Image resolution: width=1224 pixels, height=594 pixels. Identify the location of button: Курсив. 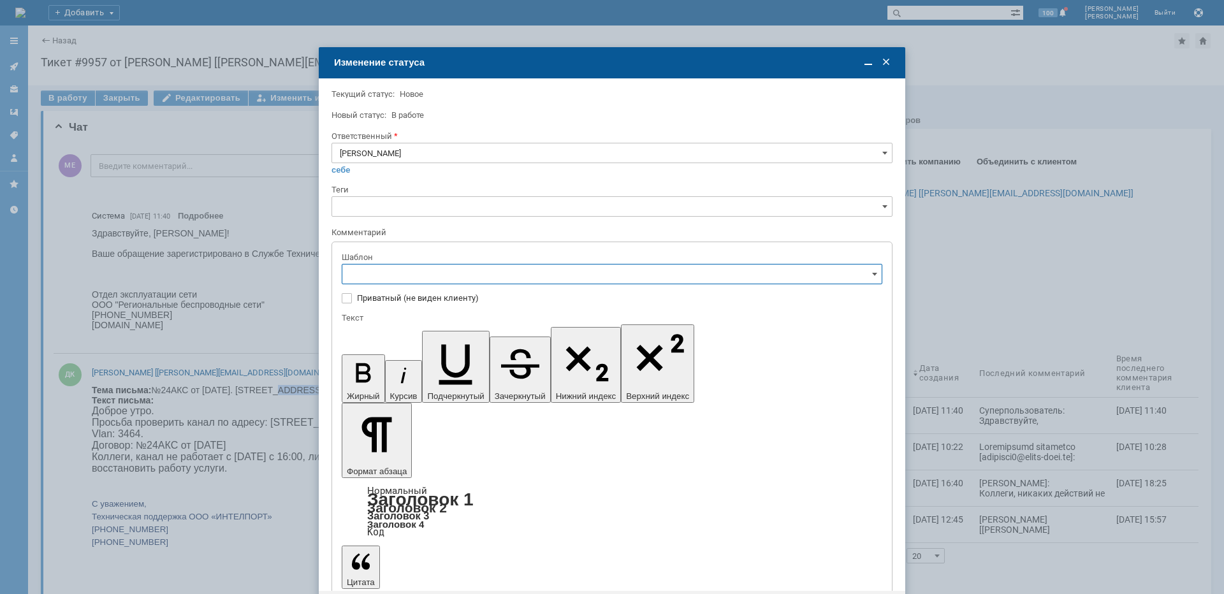
(404, 381).